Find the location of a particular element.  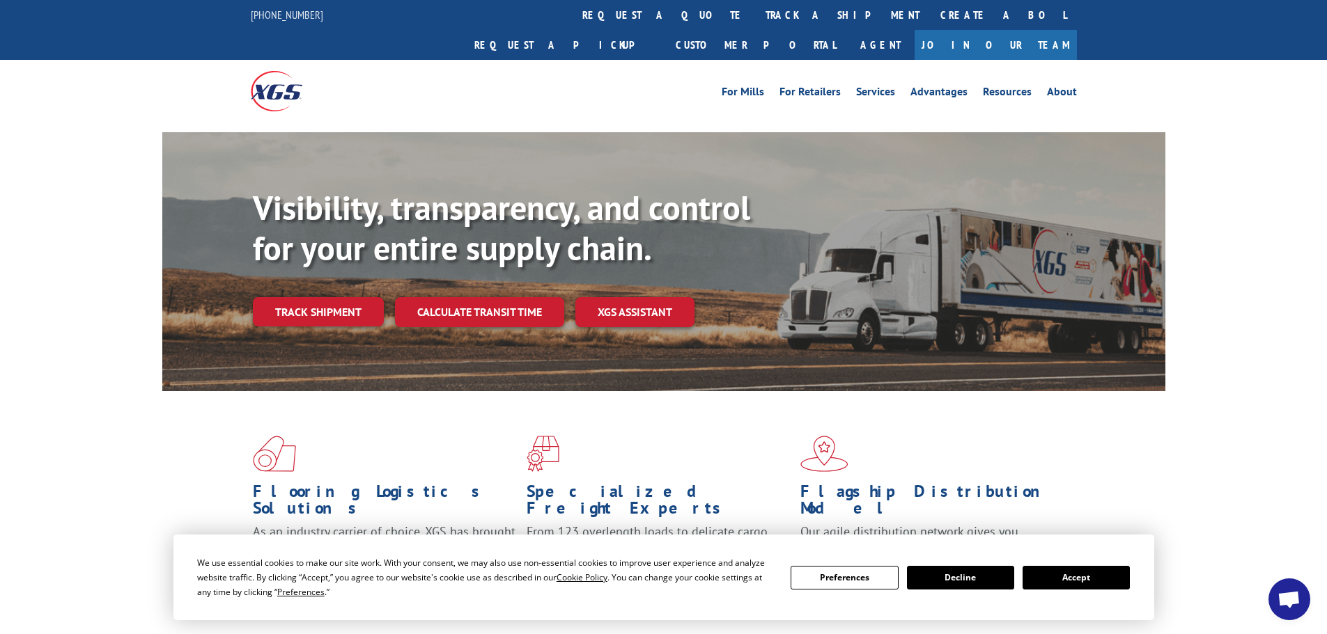

a: Track shipment is located at coordinates (318, 312).